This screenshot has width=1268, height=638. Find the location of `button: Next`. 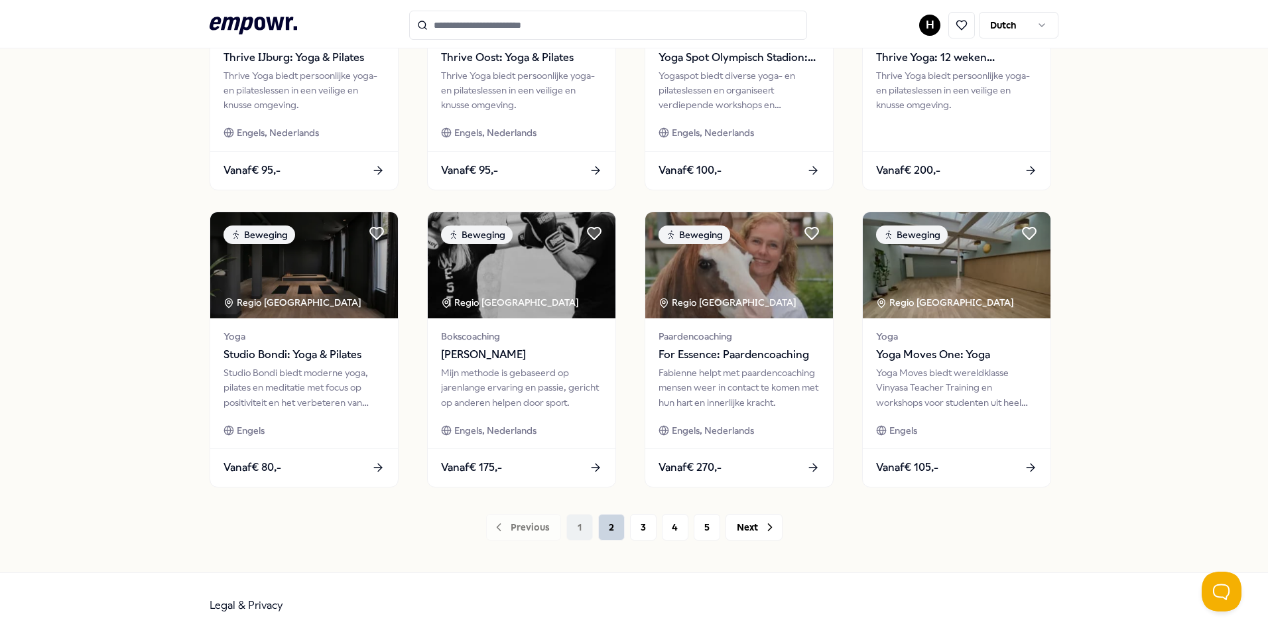

button: Next is located at coordinates (754, 527).